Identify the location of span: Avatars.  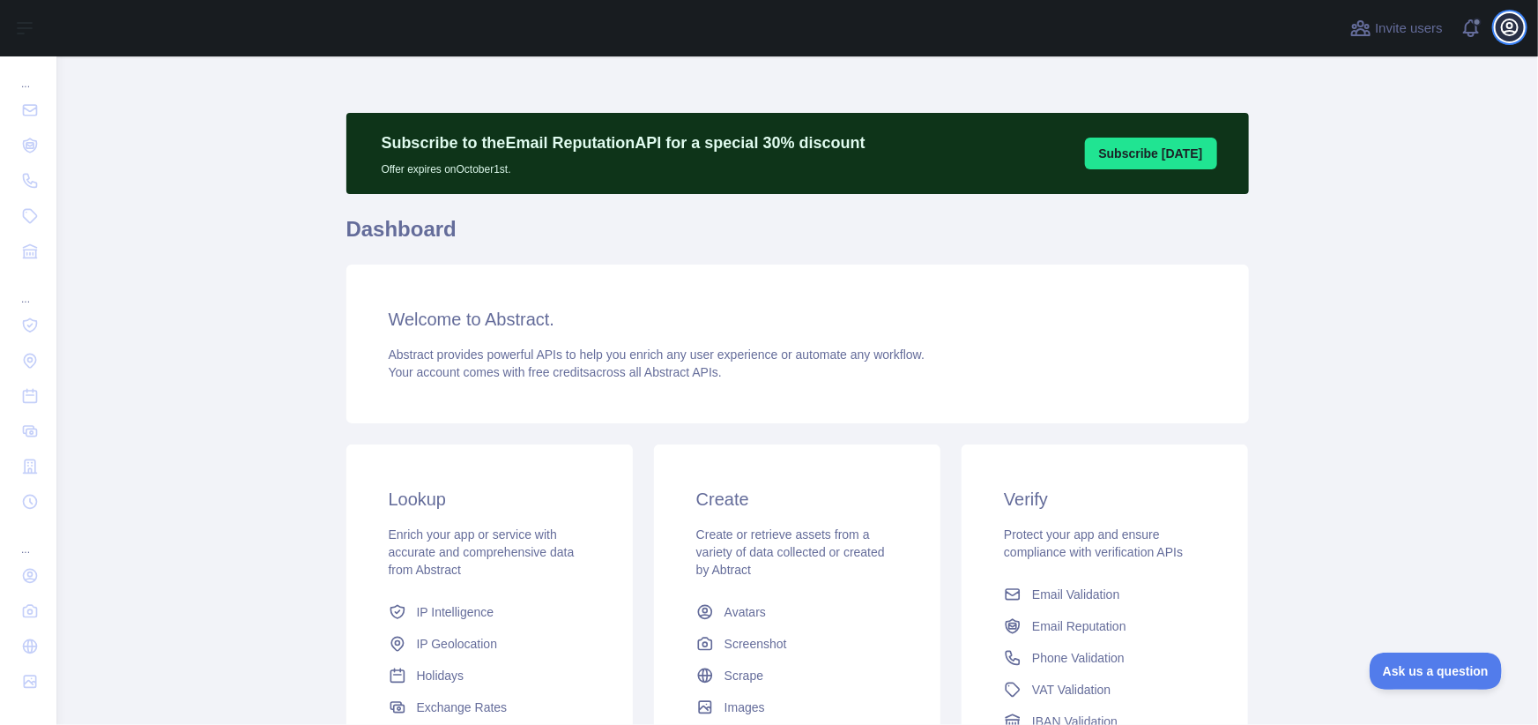
(745, 612).